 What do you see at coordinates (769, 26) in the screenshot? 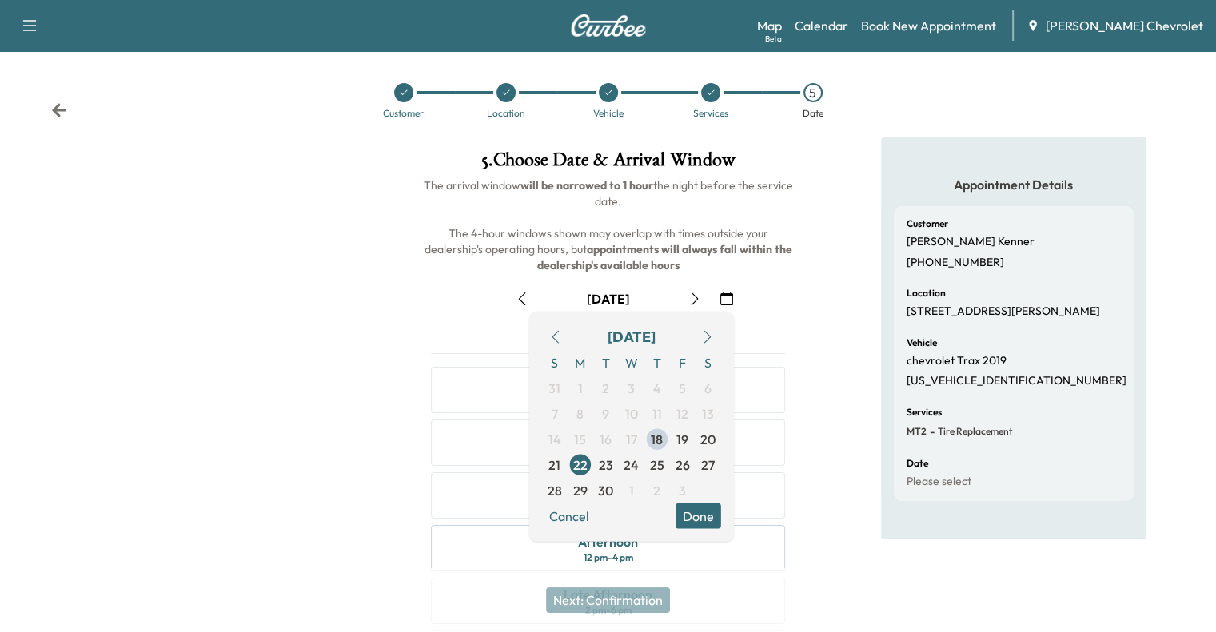
I see `a: MapBeta` at bounding box center [769, 26].